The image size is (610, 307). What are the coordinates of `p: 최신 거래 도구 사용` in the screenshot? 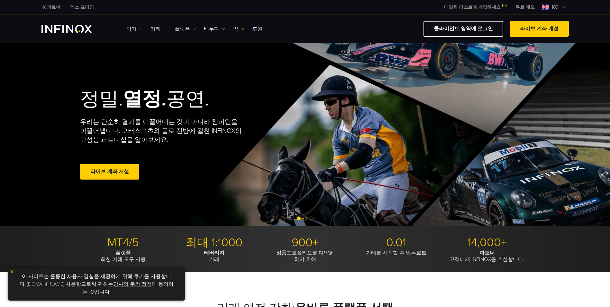 It's located at (123, 256).